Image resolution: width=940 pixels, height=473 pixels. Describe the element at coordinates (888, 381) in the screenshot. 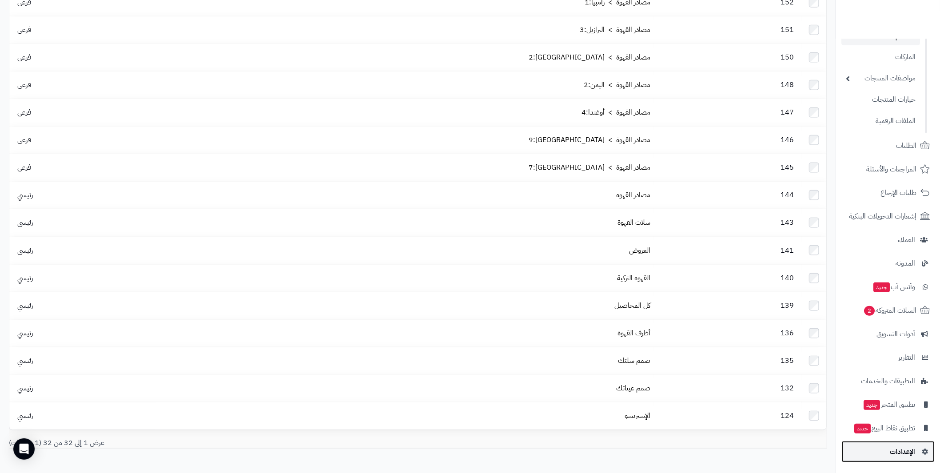

I see `span: التطبيقات والخدمات` at that location.